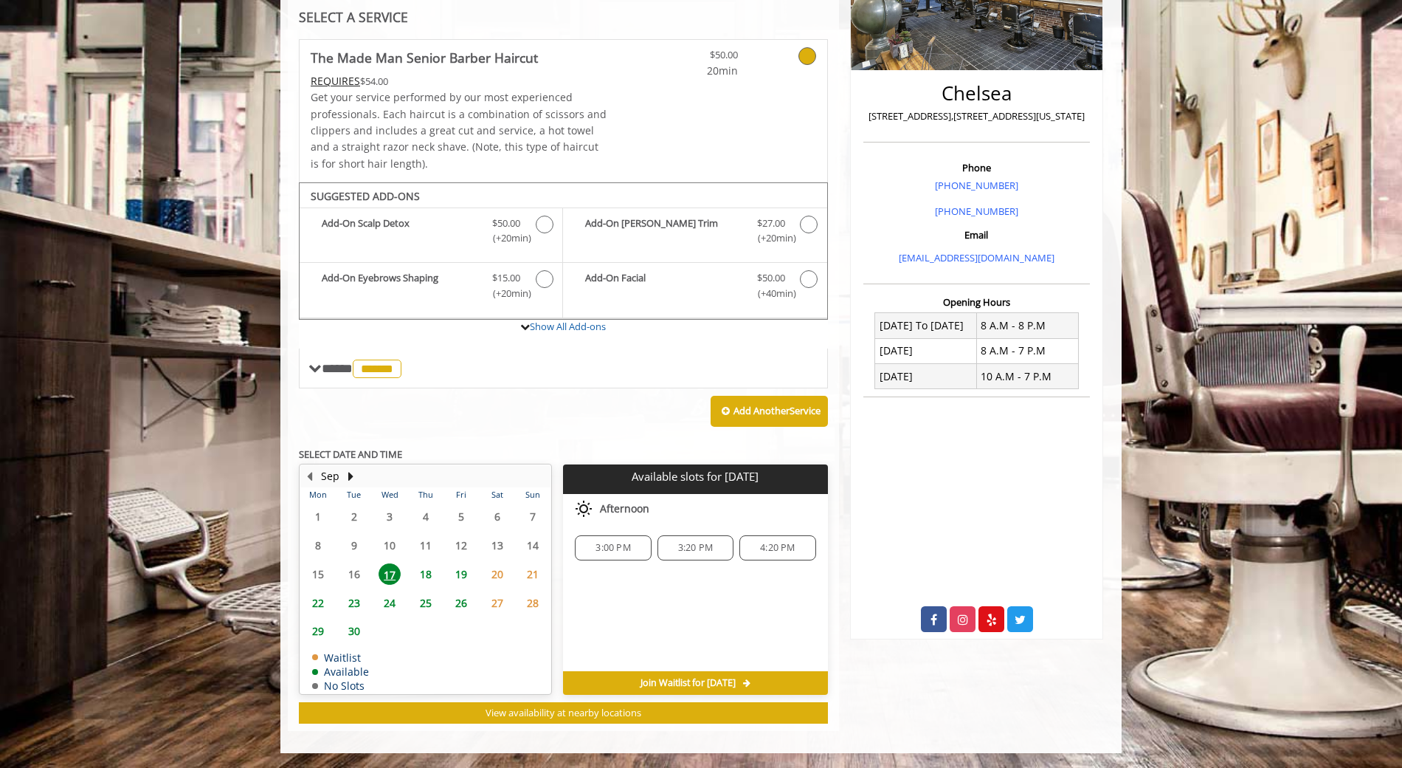 The image size is (1402, 768). Describe the element at coordinates (497, 602) in the screenshot. I see `span: 27` at that location.